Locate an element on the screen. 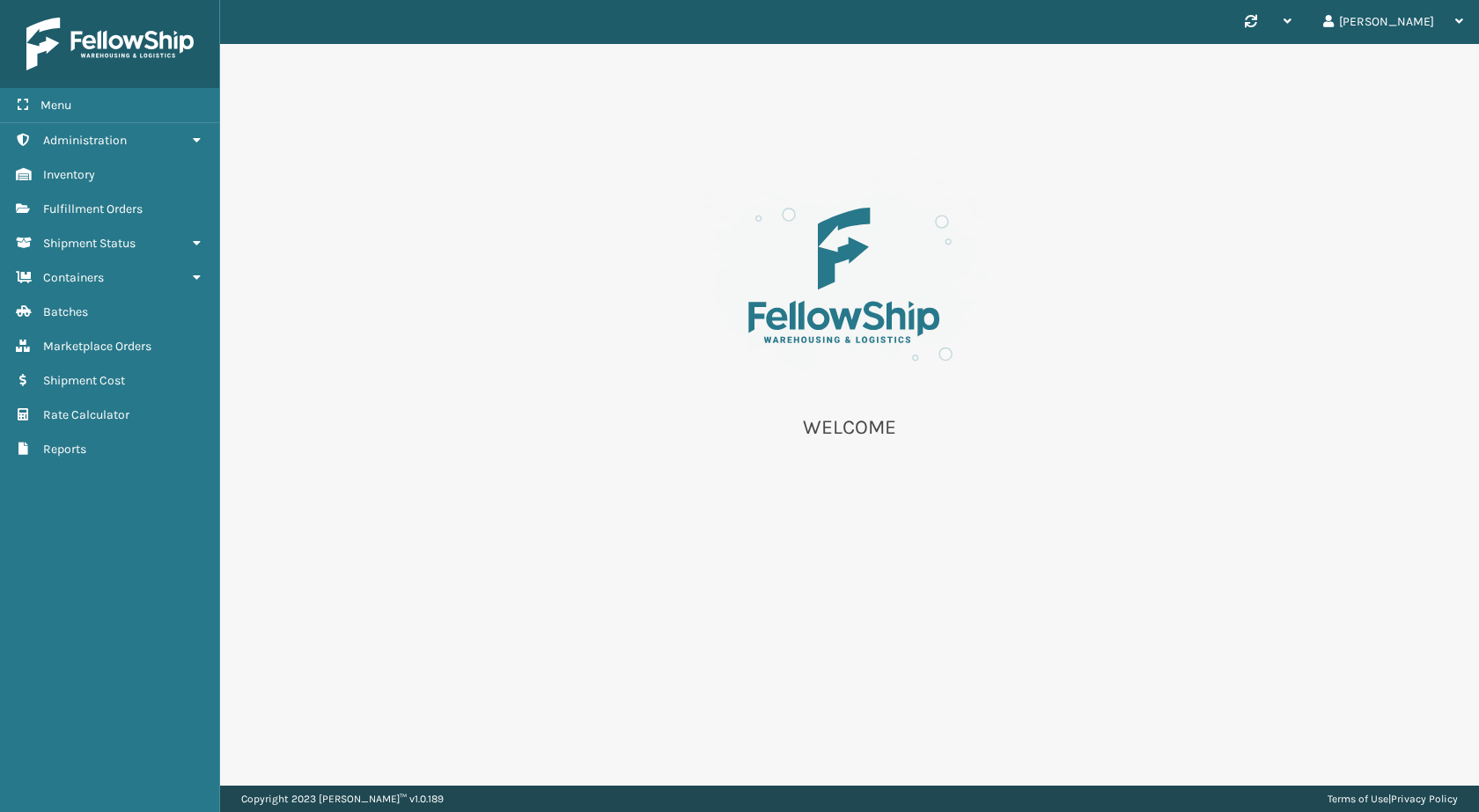  span: Reports is located at coordinates (64, 449).